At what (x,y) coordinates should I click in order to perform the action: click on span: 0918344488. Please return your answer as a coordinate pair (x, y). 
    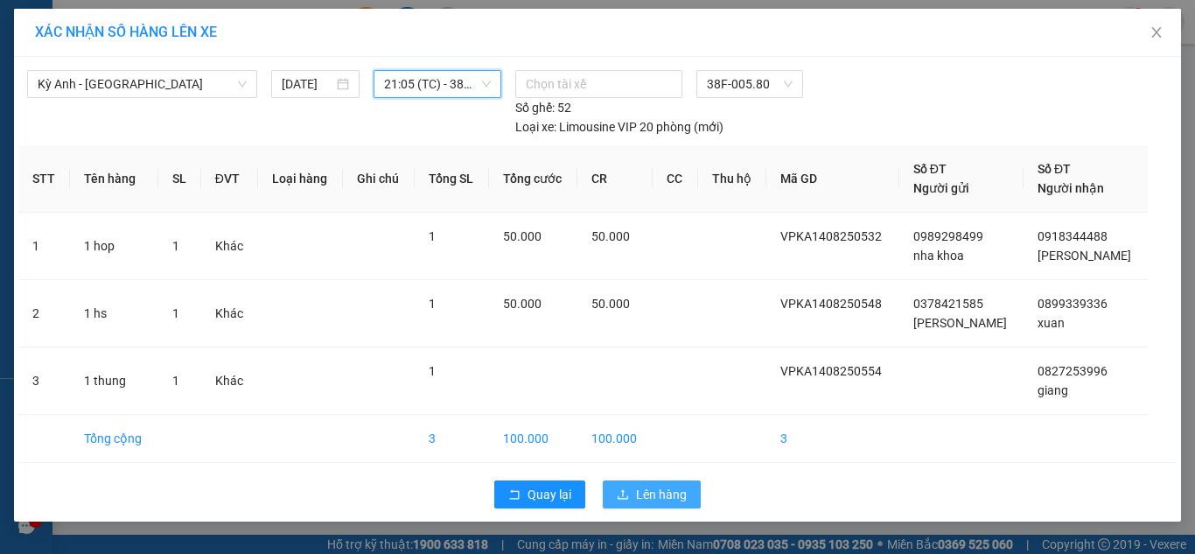
    Looking at the image, I should click on (1072, 236).